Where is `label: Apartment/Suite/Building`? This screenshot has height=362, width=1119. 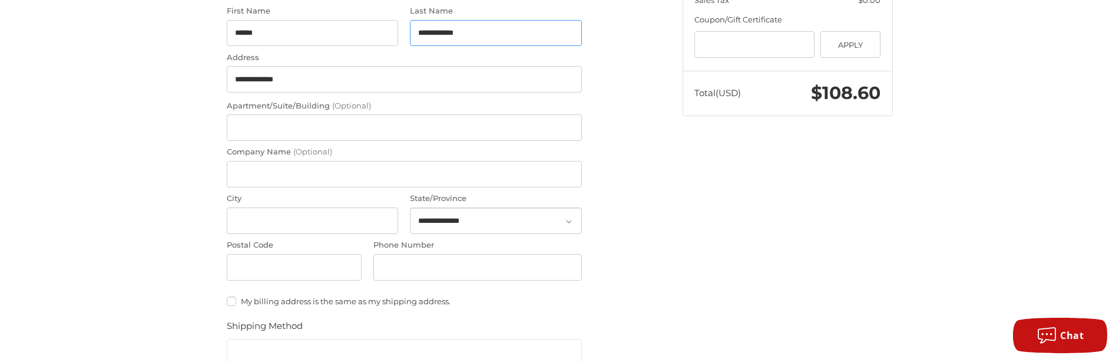 label: Apartment/Suite/Building is located at coordinates (404, 106).